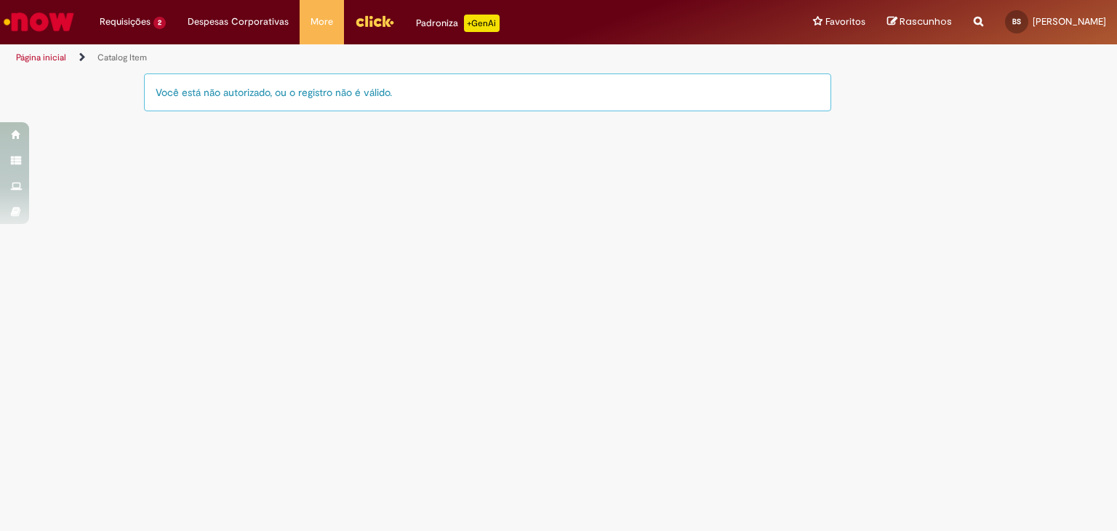 Image resolution: width=1117 pixels, height=531 pixels. Describe the element at coordinates (487, 92) in the screenshot. I see `div: Você está não autorizado, ou o registro não é válido.` at that location.